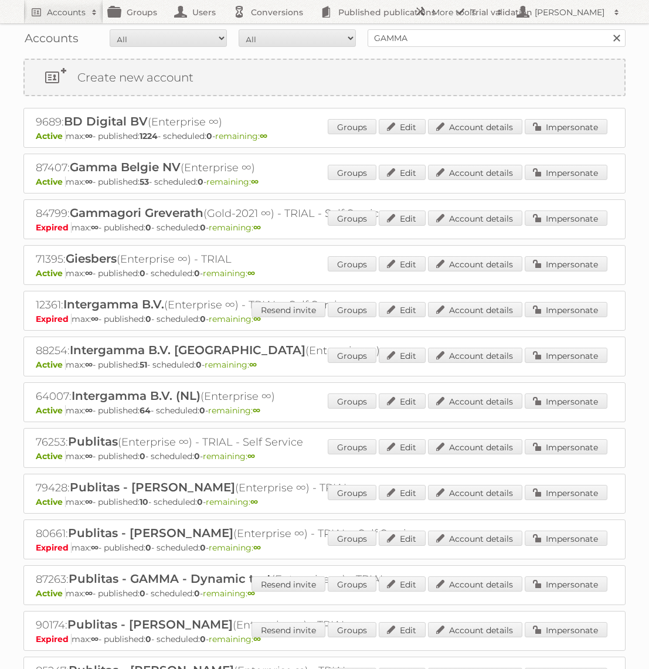 This screenshot has height=669, width=649. I want to click on h2: More tools, so click(461, 12).